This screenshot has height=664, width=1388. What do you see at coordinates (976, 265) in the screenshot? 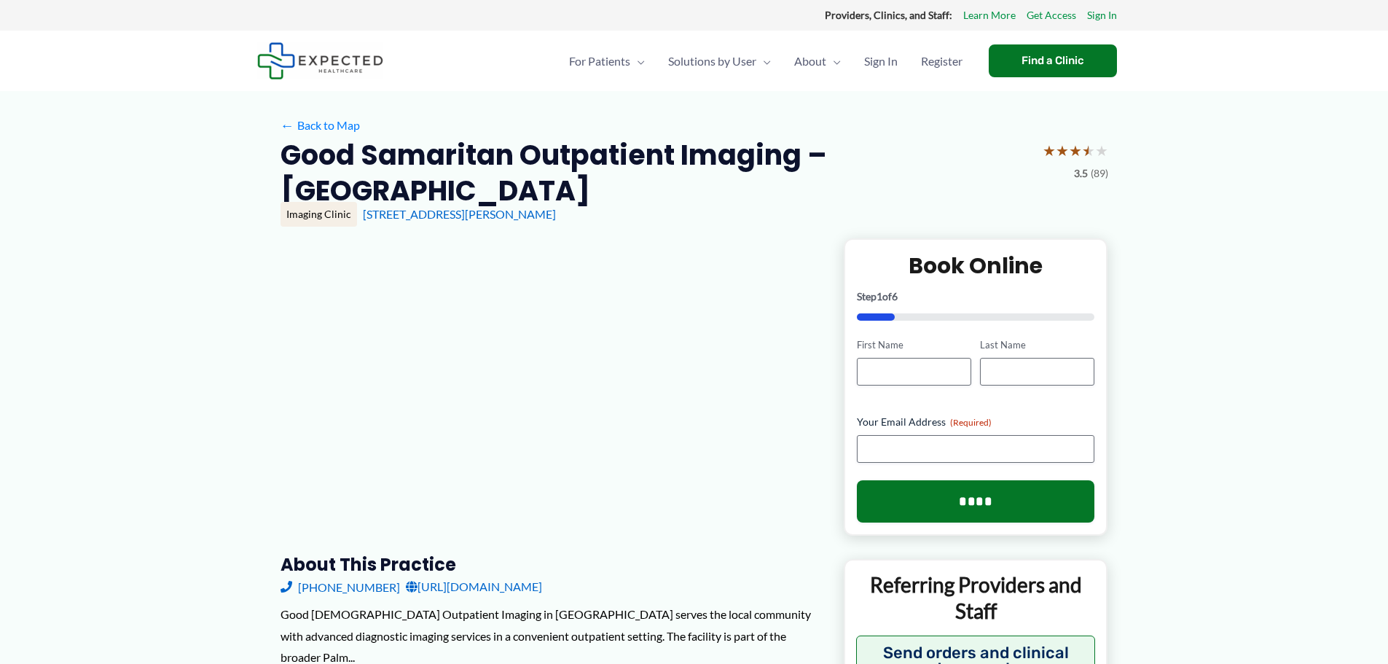
I see `h2: Book Online` at bounding box center [976, 265].